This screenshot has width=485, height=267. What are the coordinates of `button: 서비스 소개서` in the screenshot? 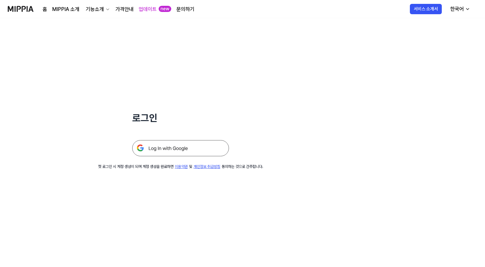 It's located at (426, 9).